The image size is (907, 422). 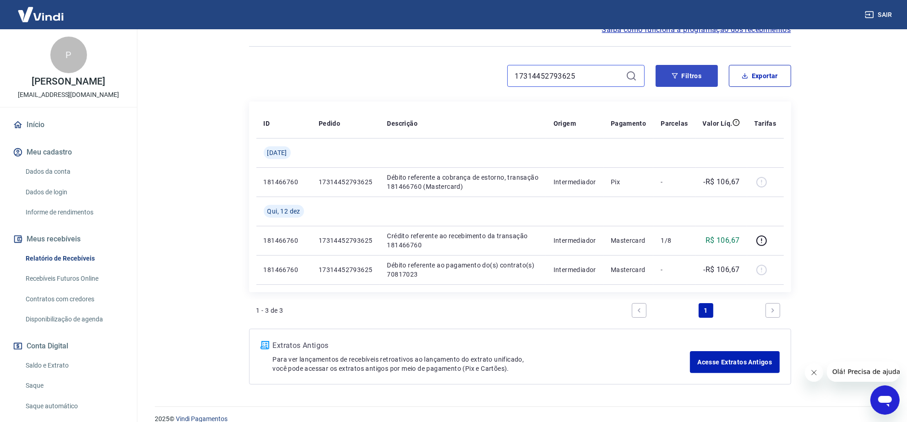 What do you see at coordinates (329, 124) in the screenshot?
I see `p: Pedido` at bounding box center [329, 124].